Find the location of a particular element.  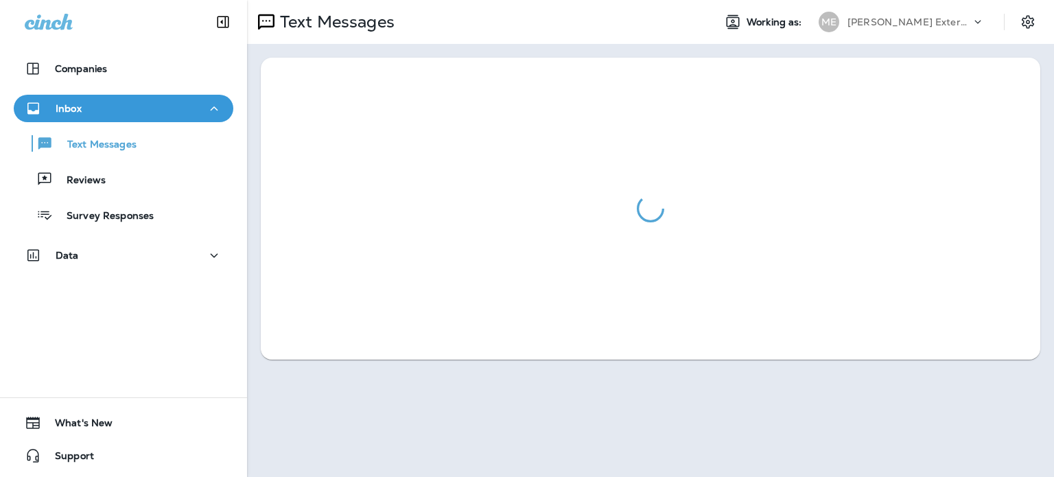

button: Settings is located at coordinates (1028, 22).